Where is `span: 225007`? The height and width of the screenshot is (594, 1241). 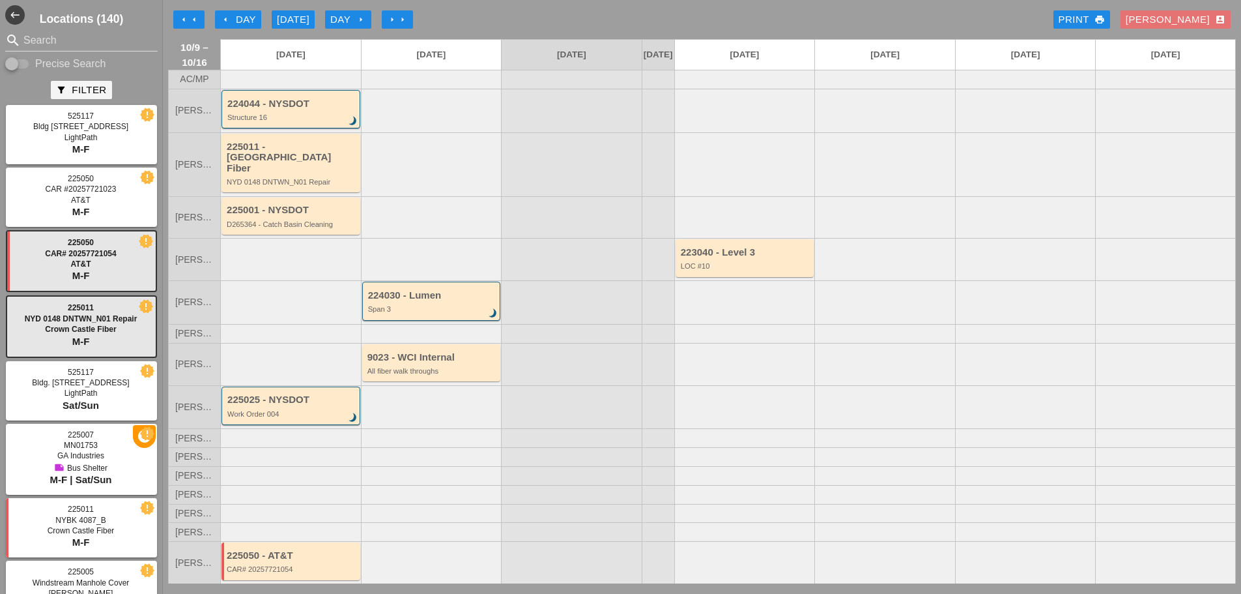 span: 225007 is located at coordinates (81, 435).